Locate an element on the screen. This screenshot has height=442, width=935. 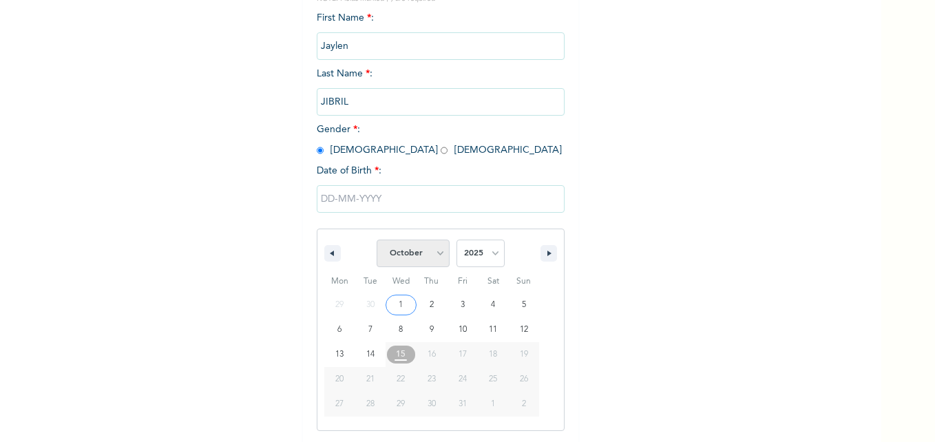
span: 26 is located at coordinates (524, 380).